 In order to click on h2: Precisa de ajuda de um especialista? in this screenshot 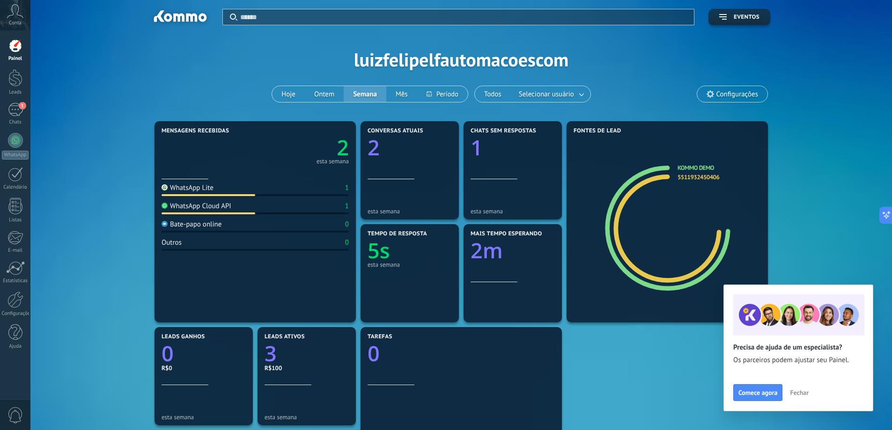, I will do `click(798, 347)`.